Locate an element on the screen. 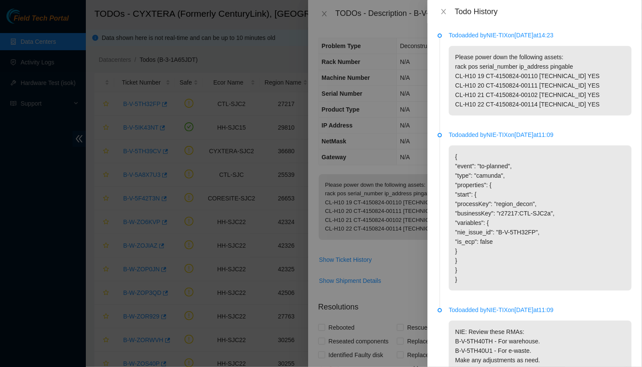 The image size is (642, 367). div: Todo History is located at coordinates (543, 12).